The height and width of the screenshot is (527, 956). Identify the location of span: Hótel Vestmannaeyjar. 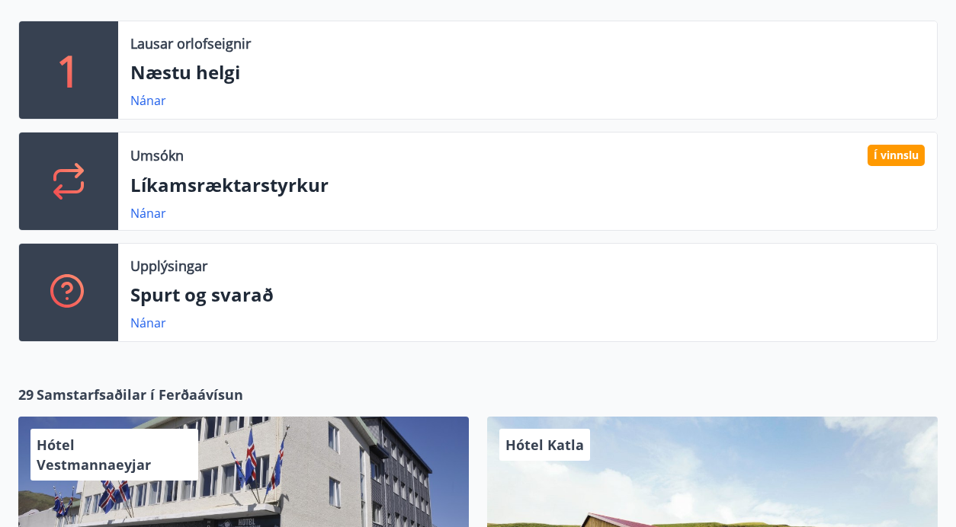
(94, 455).